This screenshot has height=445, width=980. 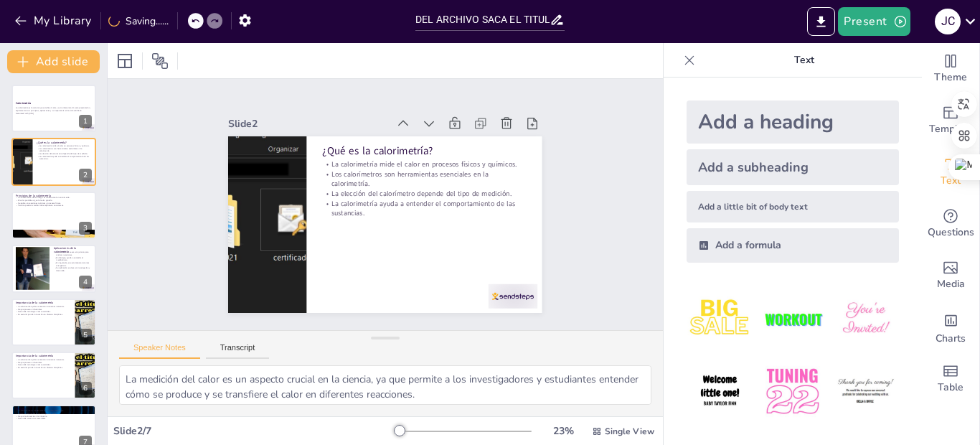 What do you see at coordinates (950, 327) in the screenshot?
I see `div: Add charts and graphs` at bounding box center [950, 327].